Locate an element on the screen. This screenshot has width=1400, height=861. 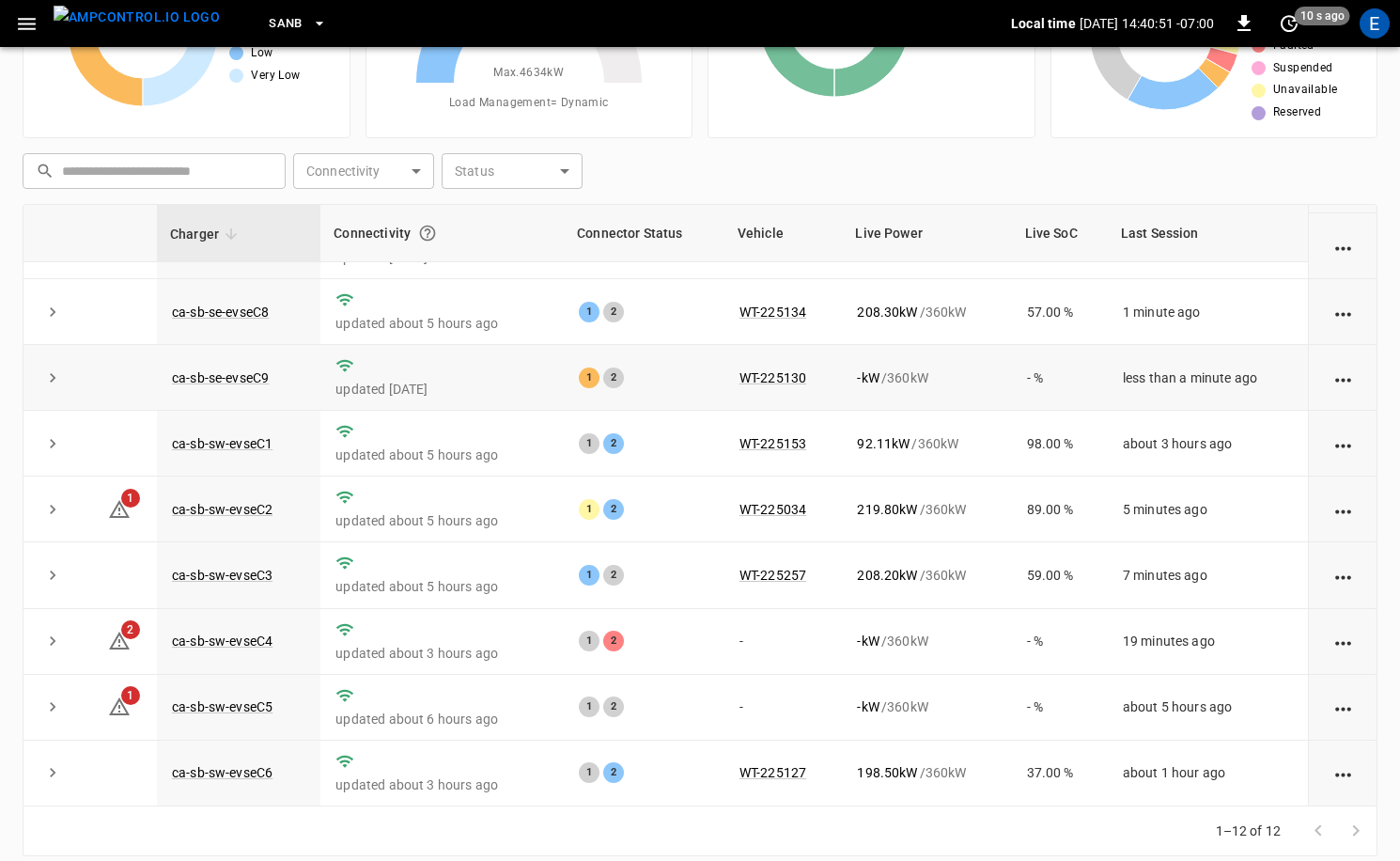
a: WT-225130 is located at coordinates (772, 378).